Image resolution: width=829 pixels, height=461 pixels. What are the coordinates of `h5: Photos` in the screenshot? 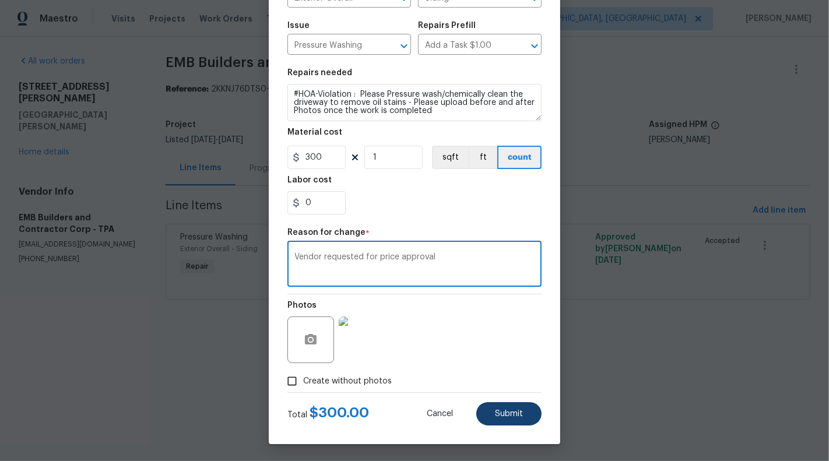 It's located at (302, 306).